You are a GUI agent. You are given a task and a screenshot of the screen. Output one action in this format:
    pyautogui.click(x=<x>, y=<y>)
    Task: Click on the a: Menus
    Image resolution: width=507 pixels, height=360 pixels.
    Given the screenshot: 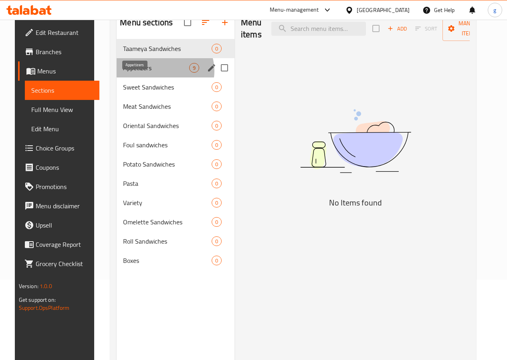 What is the action you would take?
    pyautogui.click(x=59, y=71)
    